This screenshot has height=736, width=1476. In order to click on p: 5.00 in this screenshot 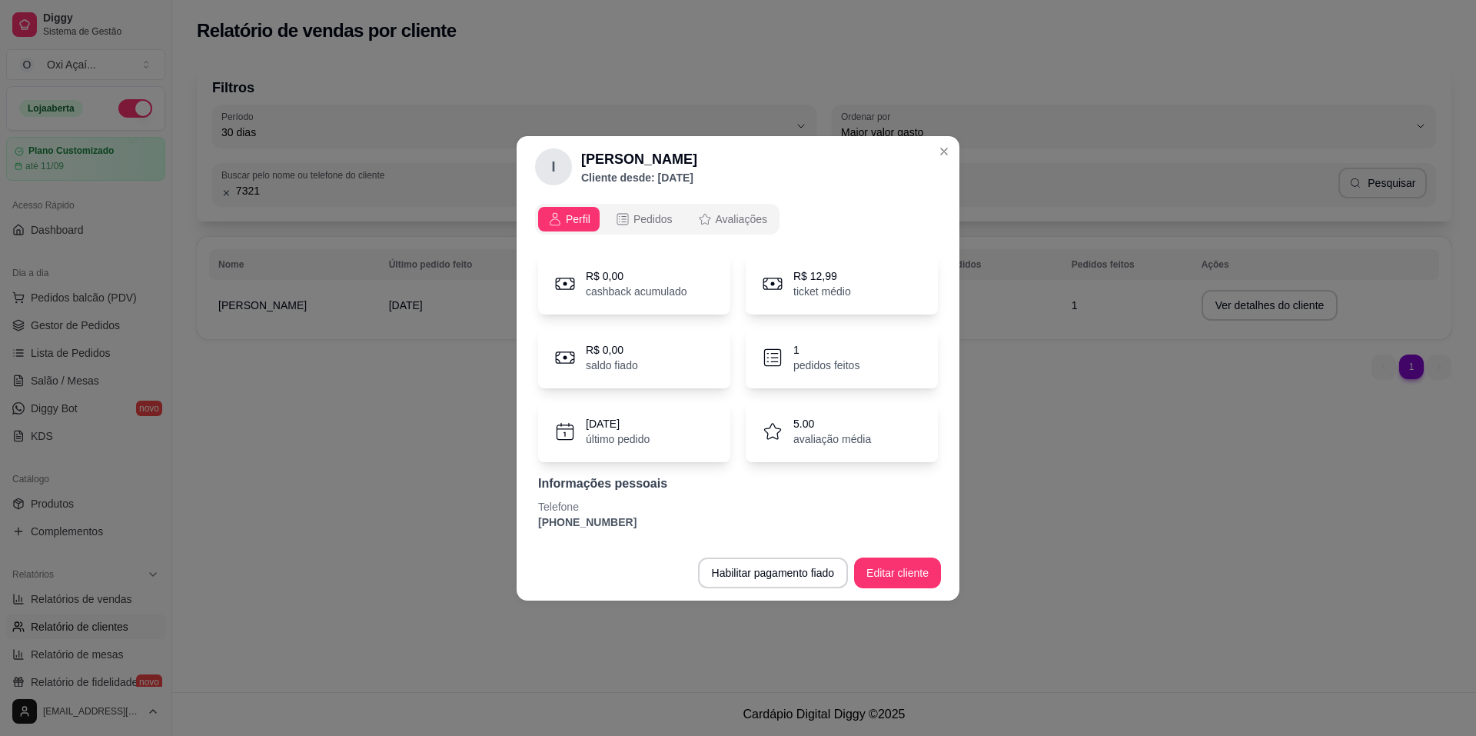, I will do `click(832, 424)`.